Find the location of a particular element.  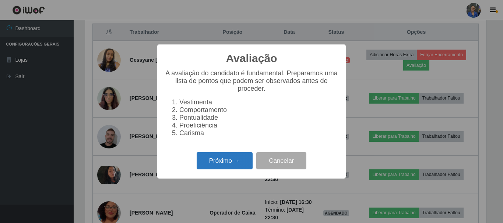

li: Pontualidade is located at coordinates (259, 118).